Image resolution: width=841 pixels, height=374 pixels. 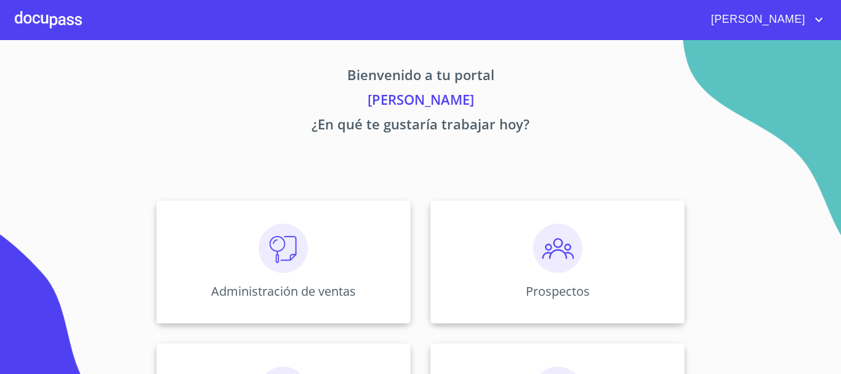 What do you see at coordinates (421, 77) in the screenshot?
I see `p: Bienvenido a tu portal` at bounding box center [421, 77].